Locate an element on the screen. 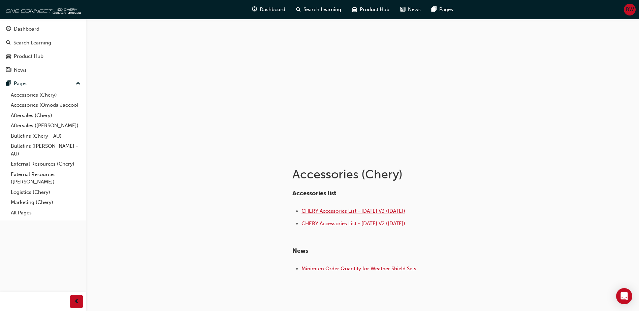  a: Marketing (Chery) is located at coordinates (45, 203).